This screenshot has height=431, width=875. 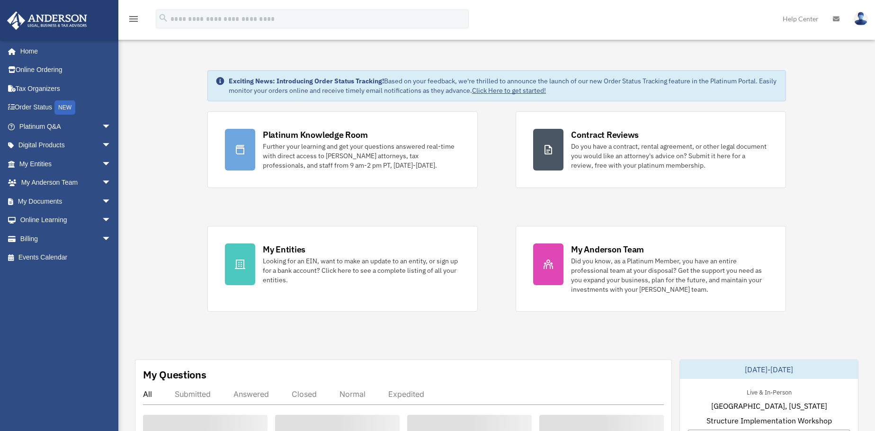 I want to click on div: Live & In-Person, so click(x=769, y=391).